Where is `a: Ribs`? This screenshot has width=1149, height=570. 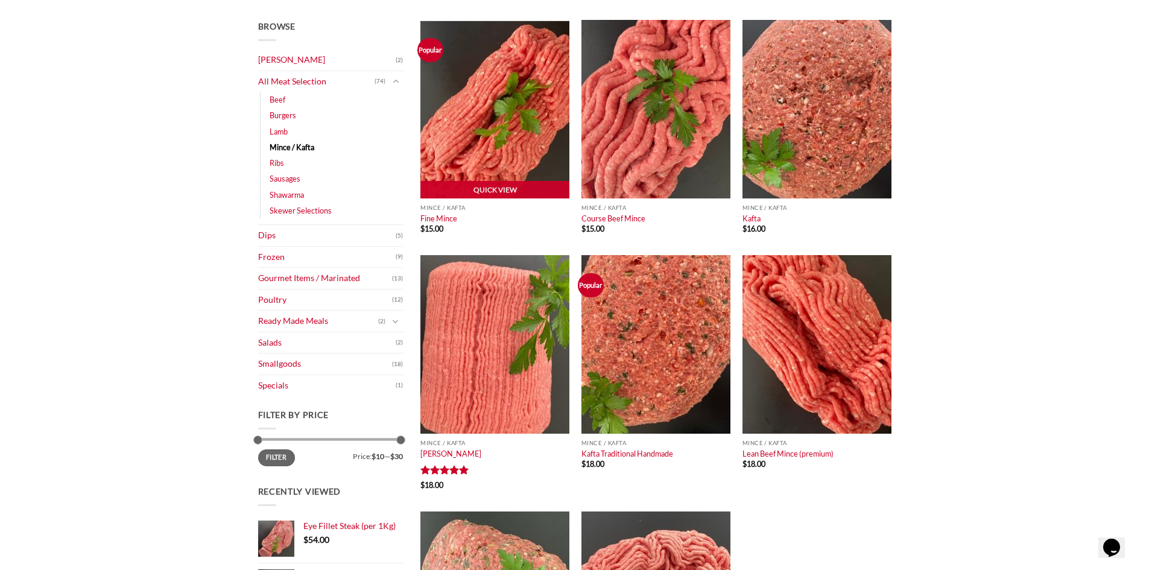 a: Ribs is located at coordinates (277, 163).